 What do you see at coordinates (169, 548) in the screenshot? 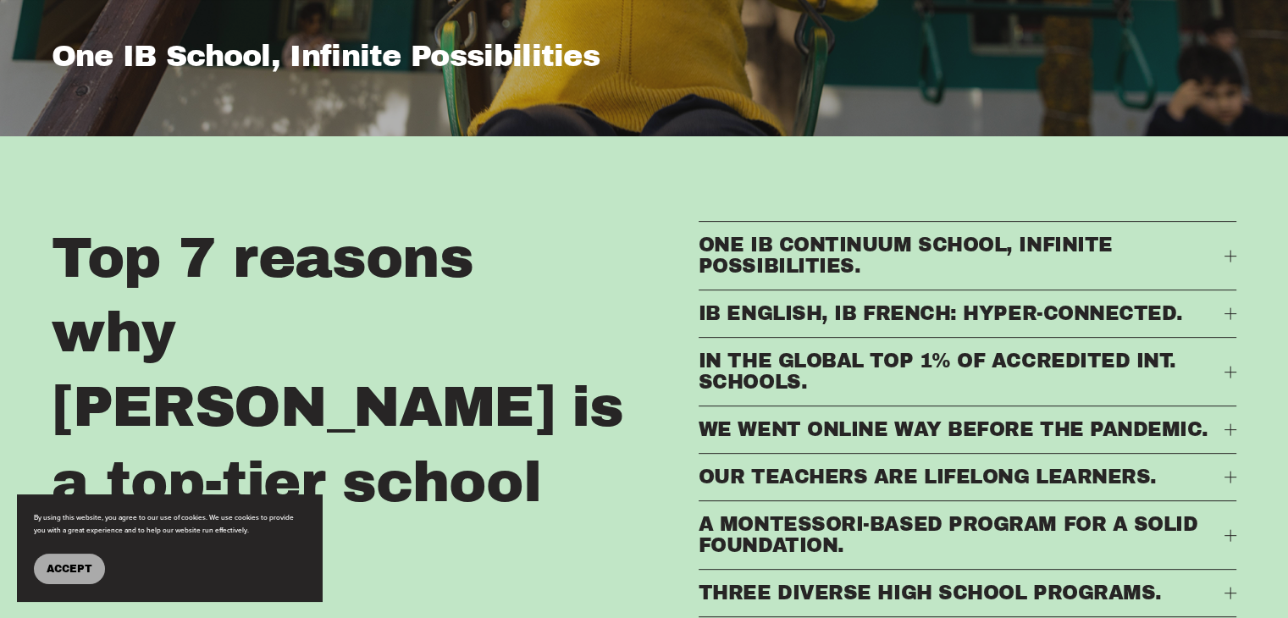
I see `section: Cookie banner` at bounding box center [169, 548].